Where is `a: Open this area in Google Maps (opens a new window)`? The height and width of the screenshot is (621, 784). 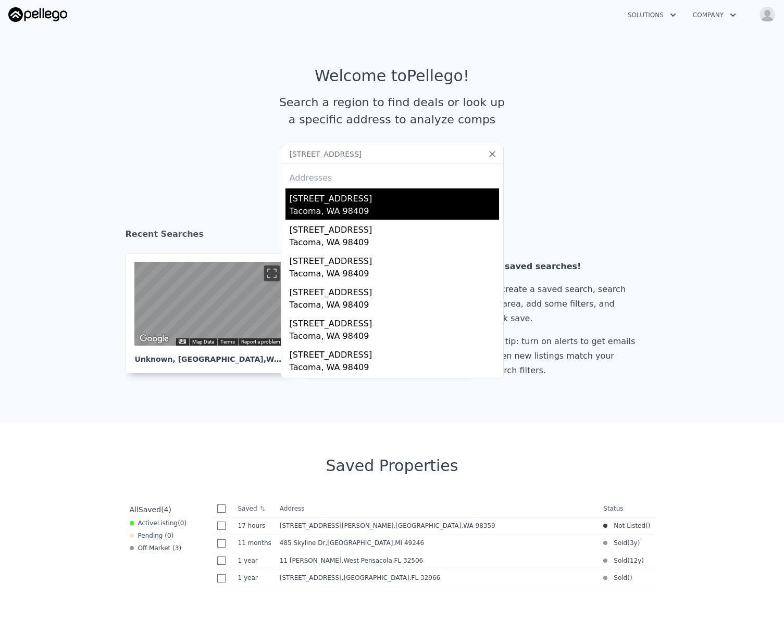 a: Open this area in Google Maps (opens a new window) is located at coordinates (154, 339).